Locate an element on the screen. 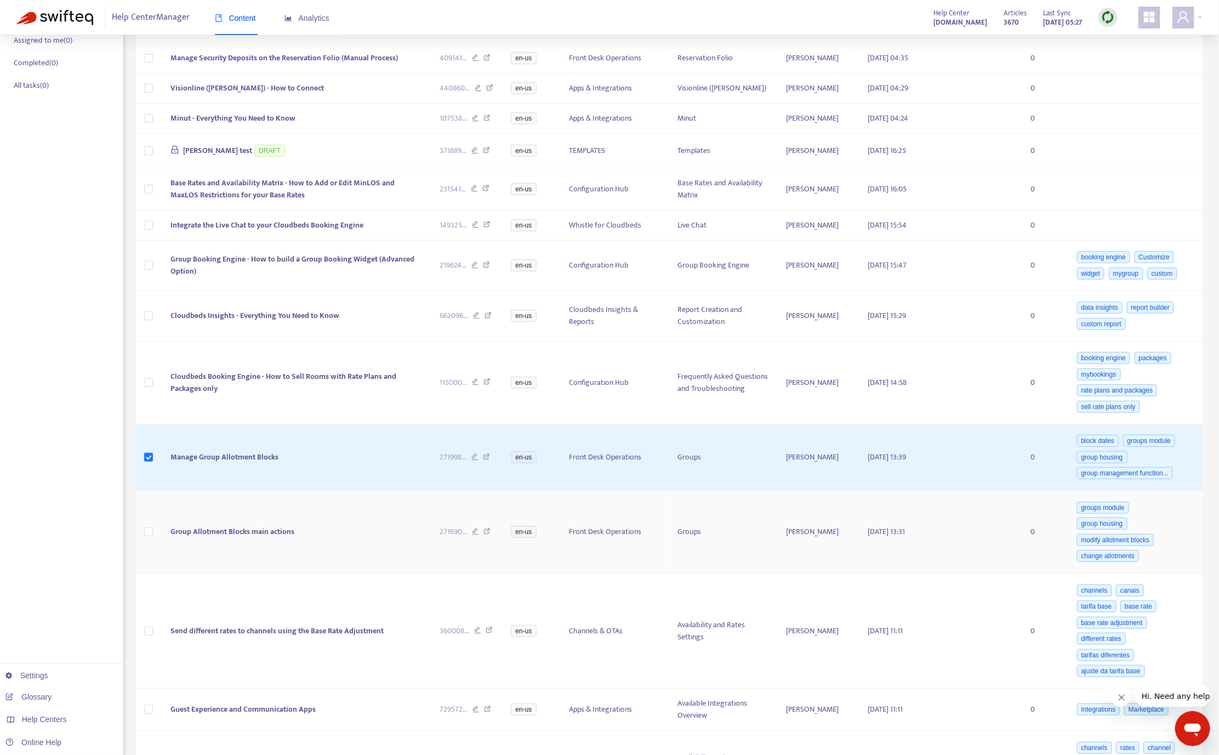 The height and width of the screenshot is (755, 1219). span: 231541 ... is located at coordinates (453, 189).